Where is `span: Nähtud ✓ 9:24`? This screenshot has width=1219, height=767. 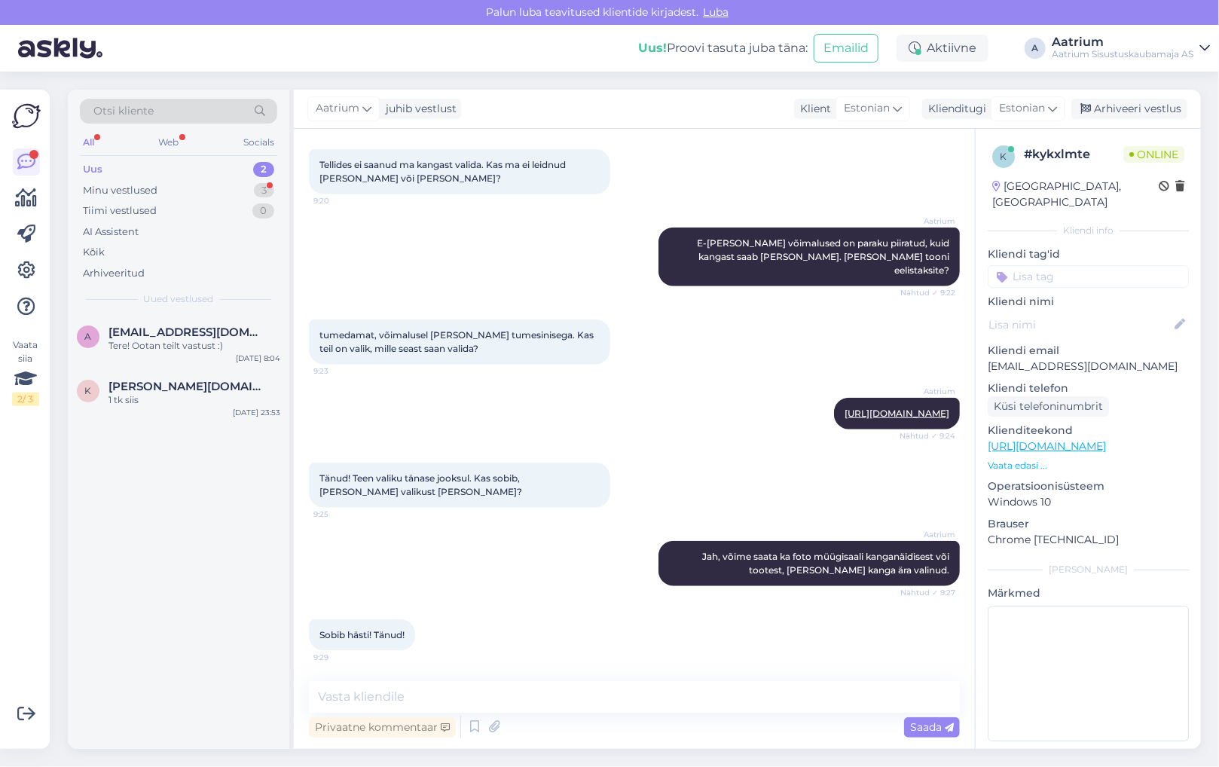
span: Nähtud ✓ 9:24 is located at coordinates (926, 435).